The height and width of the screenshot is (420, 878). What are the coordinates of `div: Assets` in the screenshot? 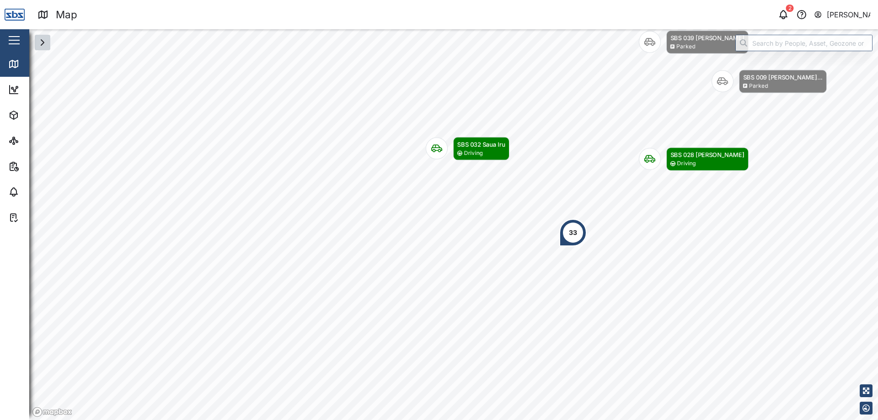 It's located at (38, 115).